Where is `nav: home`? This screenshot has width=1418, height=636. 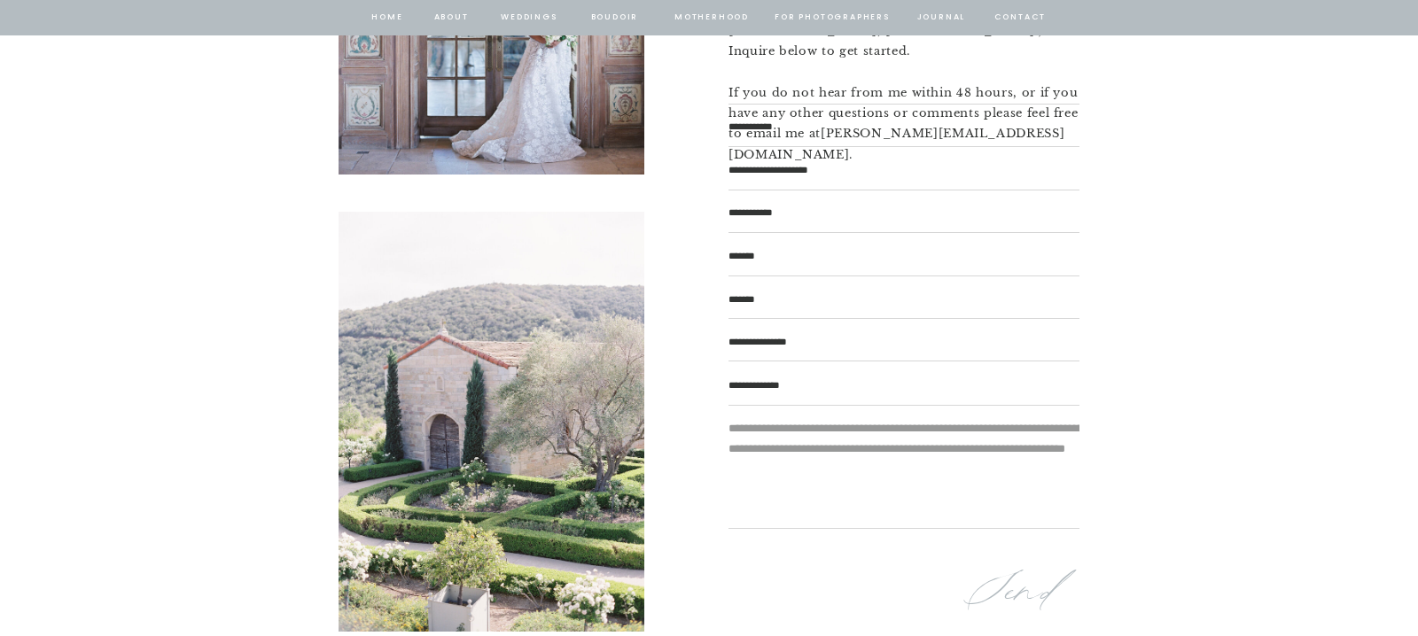
nav: home is located at coordinates (387, 18).